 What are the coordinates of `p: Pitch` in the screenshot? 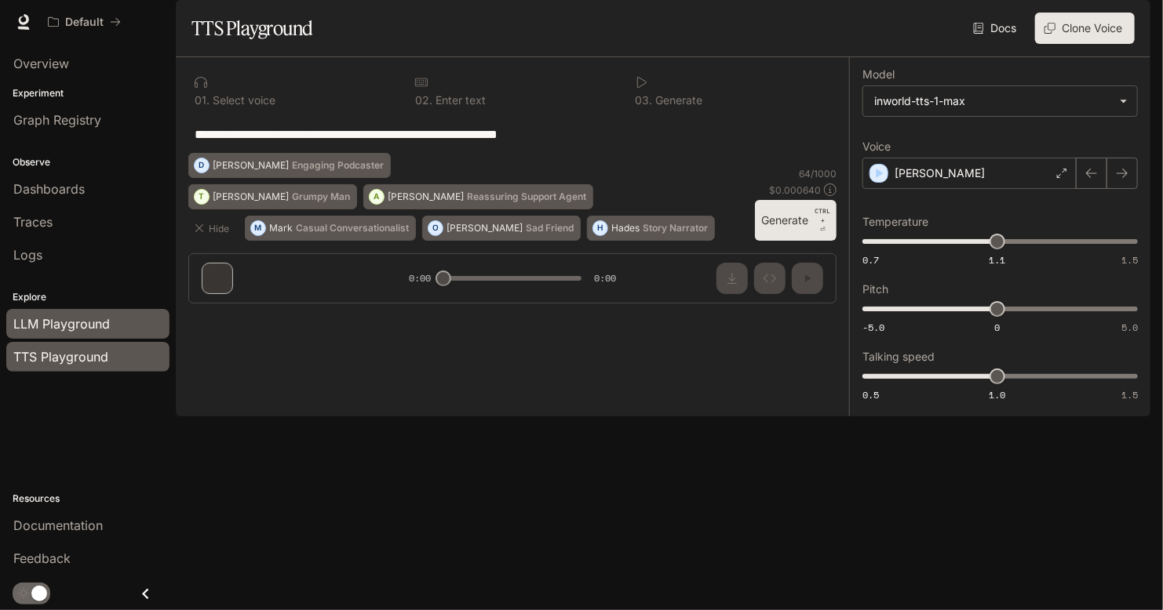 It's located at (875, 290).